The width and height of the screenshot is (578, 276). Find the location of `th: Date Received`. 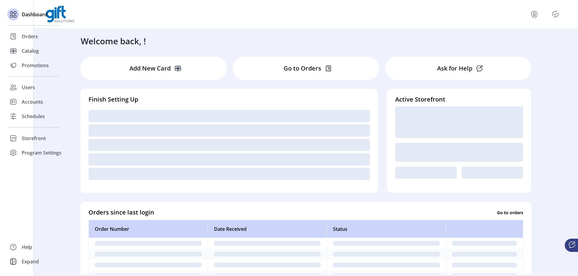

th: Date Received is located at coordinates (267, 229).